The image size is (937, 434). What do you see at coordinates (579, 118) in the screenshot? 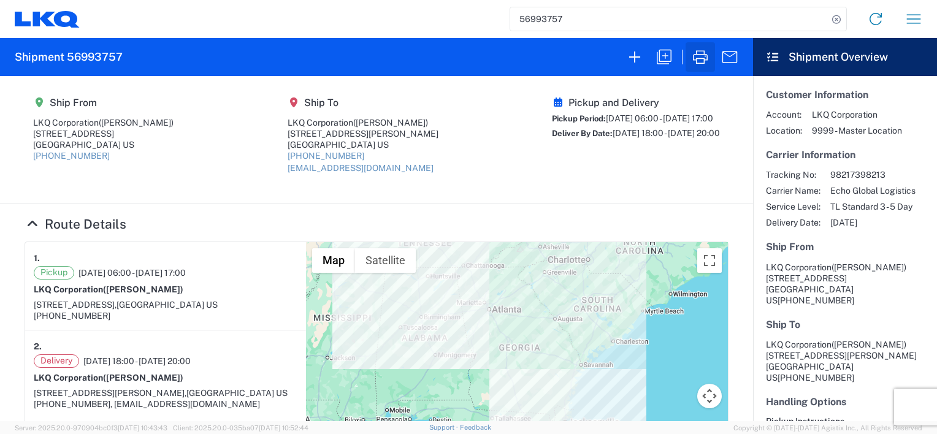
I see `span: Pickup Period:` at bounding box center [579, 118].